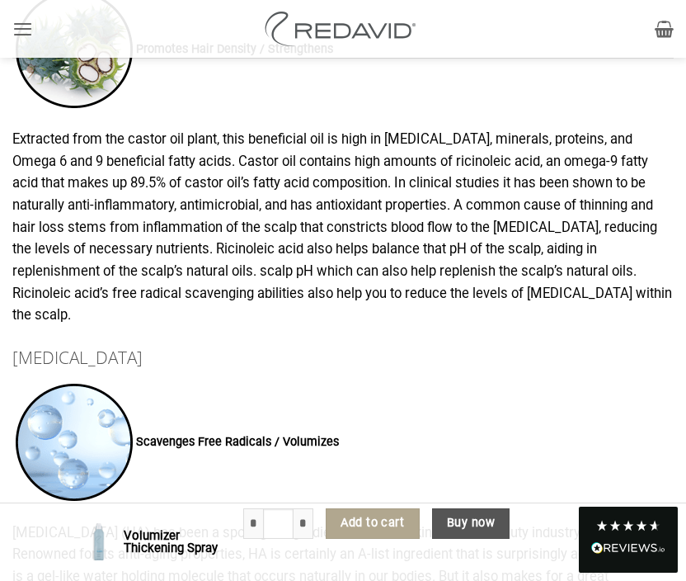 This screenshot has height=581, width=686. I want to click on div: REVIEWS.io, so click(628, 548).